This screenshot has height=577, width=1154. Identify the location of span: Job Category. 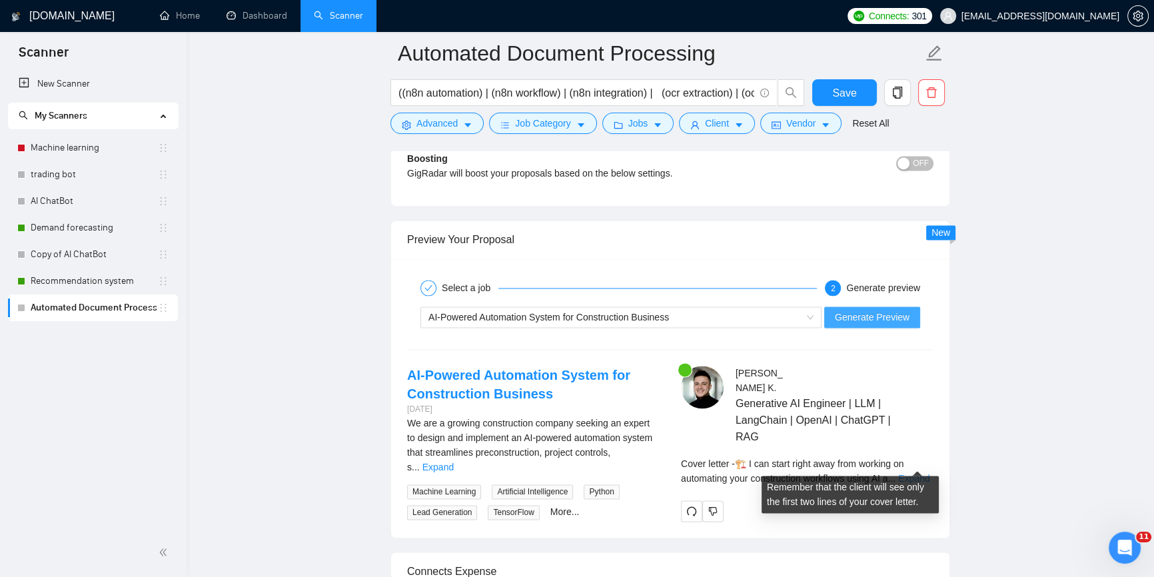
(543, 123).